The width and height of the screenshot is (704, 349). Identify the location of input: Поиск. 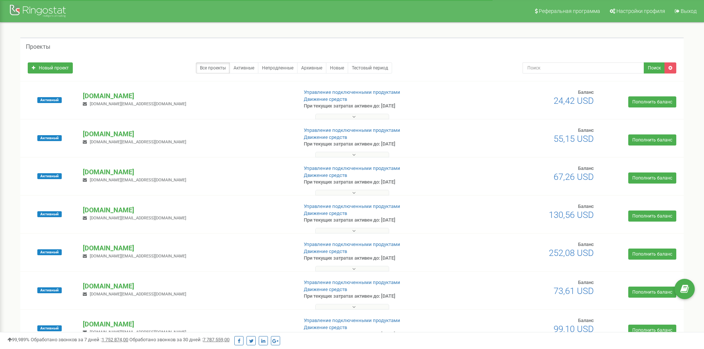
(583, 68).